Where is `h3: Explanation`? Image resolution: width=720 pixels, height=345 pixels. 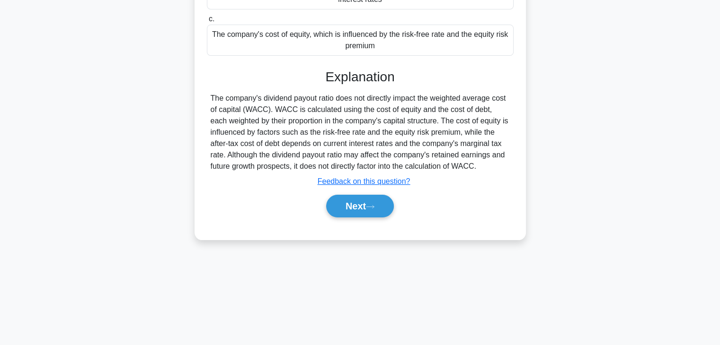 h3: Explanation is located at coordinates (360, 77).